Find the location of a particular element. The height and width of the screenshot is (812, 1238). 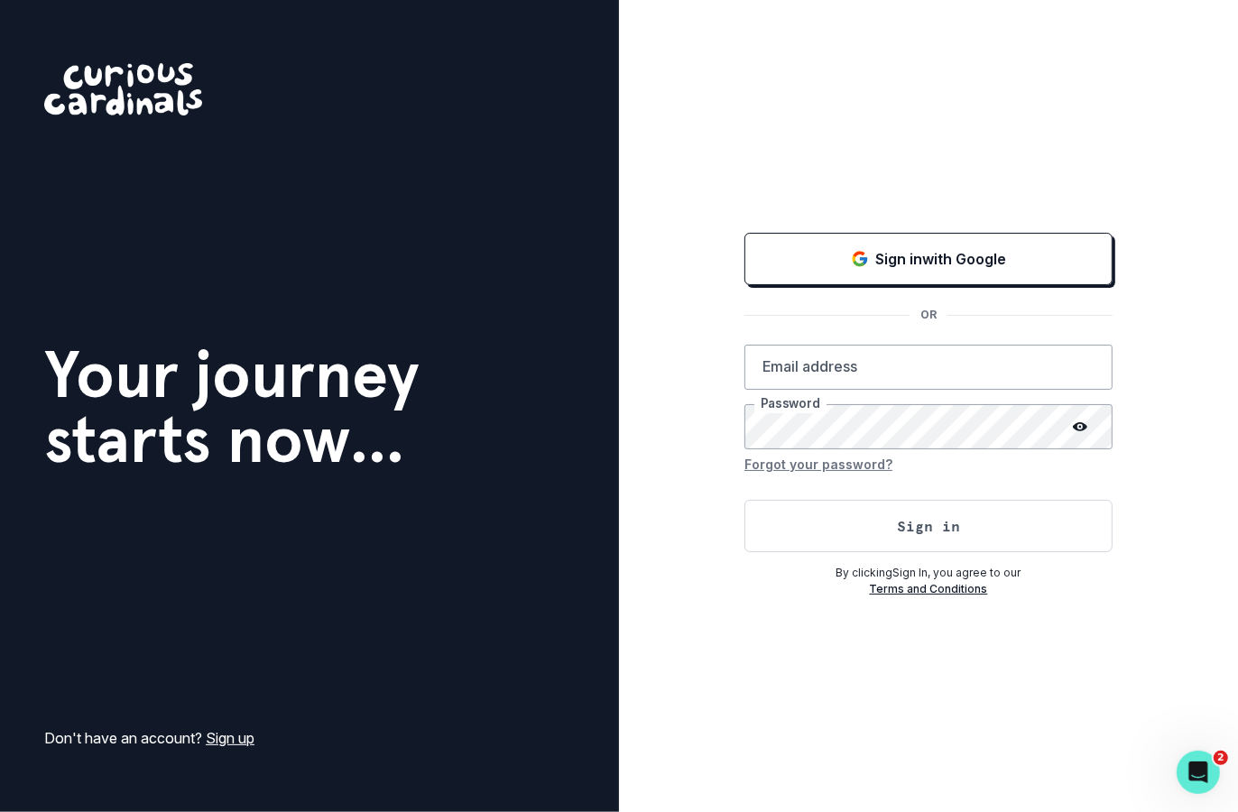

a: Terms and Conditions is located at coordinates (929, 588).